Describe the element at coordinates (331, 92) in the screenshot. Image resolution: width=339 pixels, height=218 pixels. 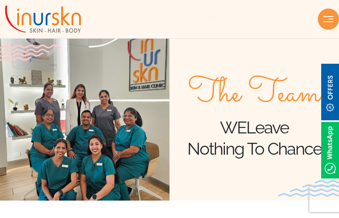
I see `img: offerBt` at that location.